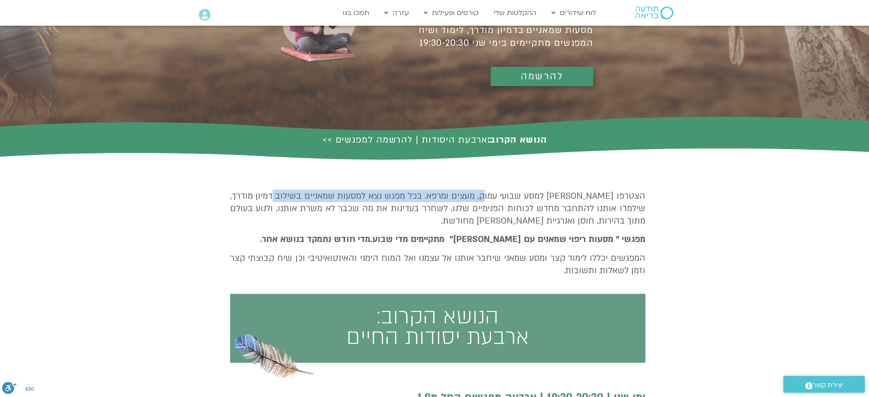 This screenshot has width=869, height=397. Describe the element at coordinates (574, 13) in the screenshot. I see `a: לוח שידורים` at that location.